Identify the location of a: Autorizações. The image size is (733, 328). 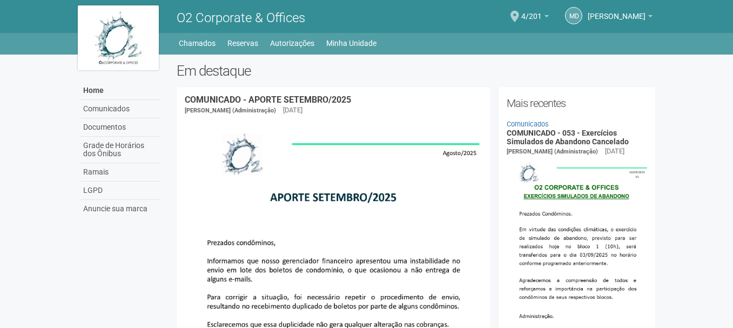
(292, 43).